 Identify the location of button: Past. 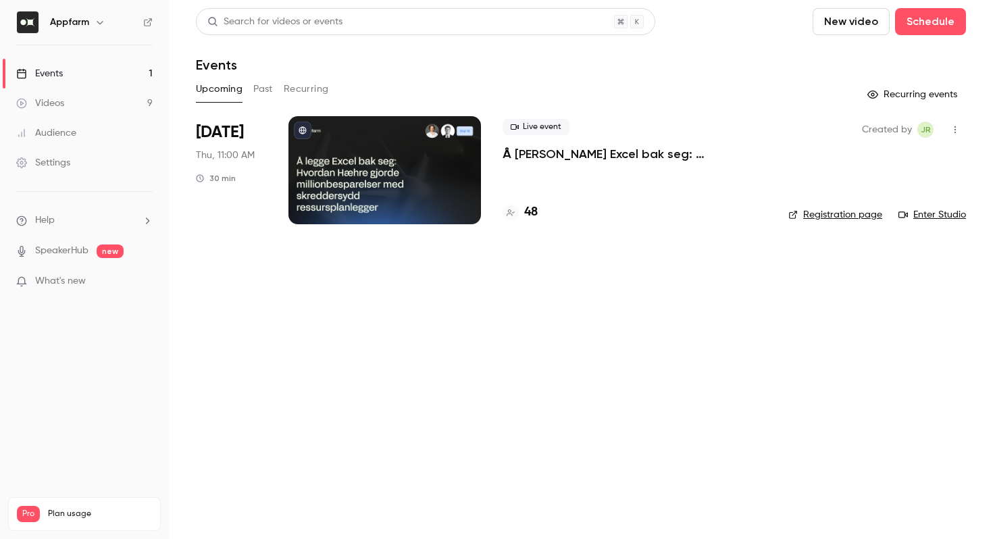
(263, 89).